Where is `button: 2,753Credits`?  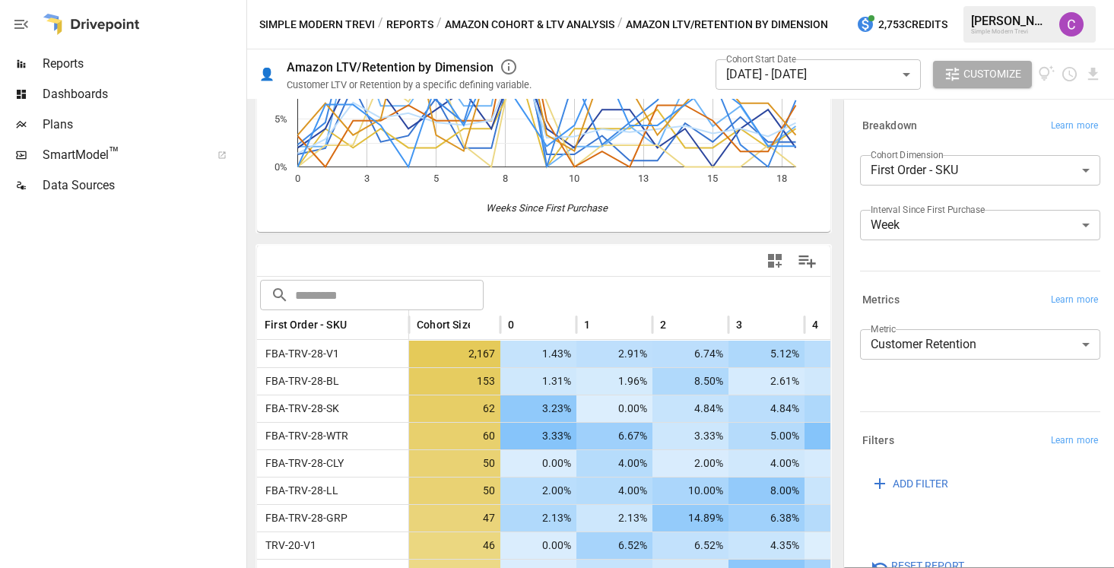
button: 2,753Credits is located at coordinates (902, 24).